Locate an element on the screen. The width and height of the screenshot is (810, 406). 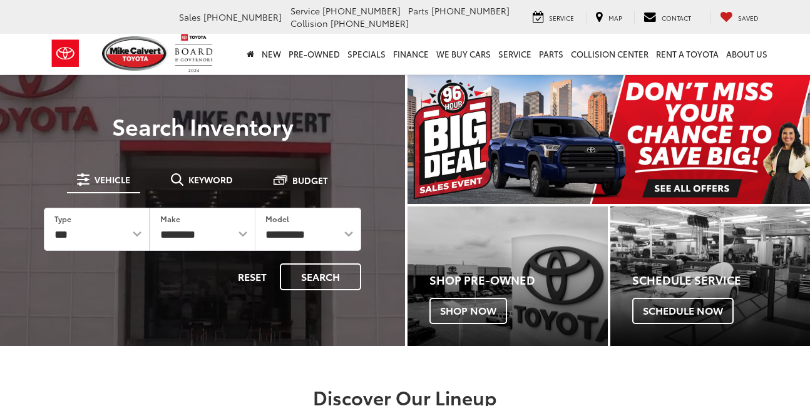
a: WE BUY CARS is located at coordinates (463, 54).